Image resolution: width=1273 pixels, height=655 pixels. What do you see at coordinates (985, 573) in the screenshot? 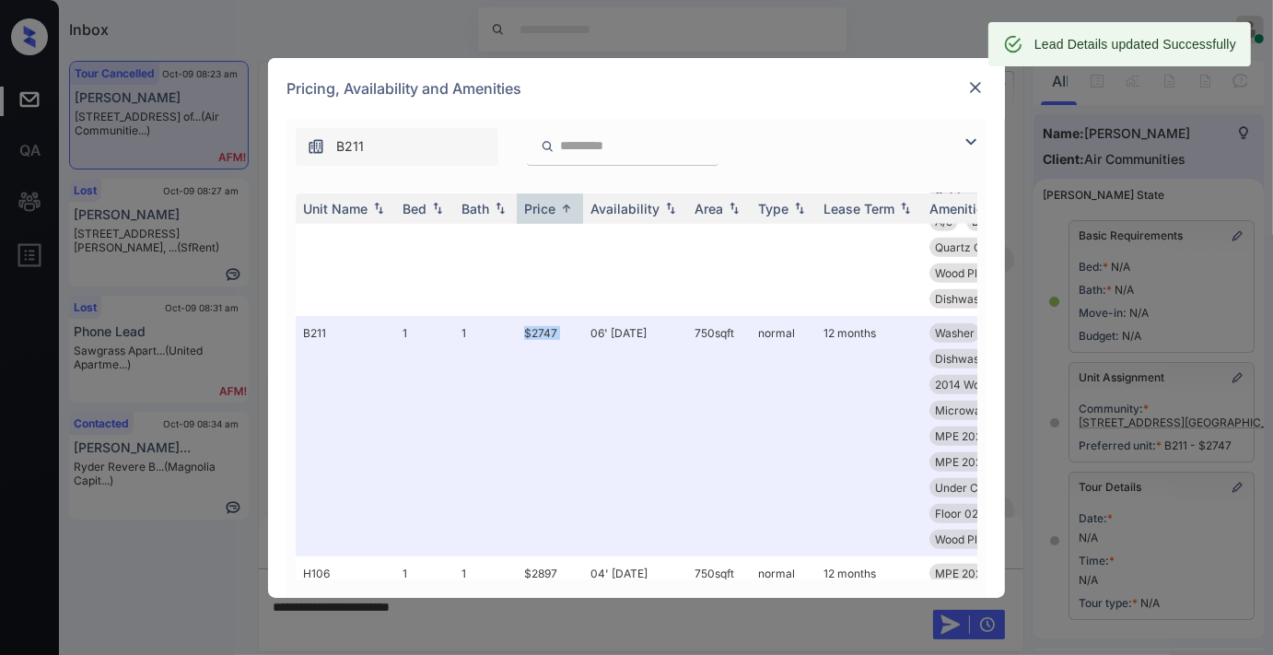
I see `span: MPE 2025 Hallwa...` at bounding box center [985, 573].